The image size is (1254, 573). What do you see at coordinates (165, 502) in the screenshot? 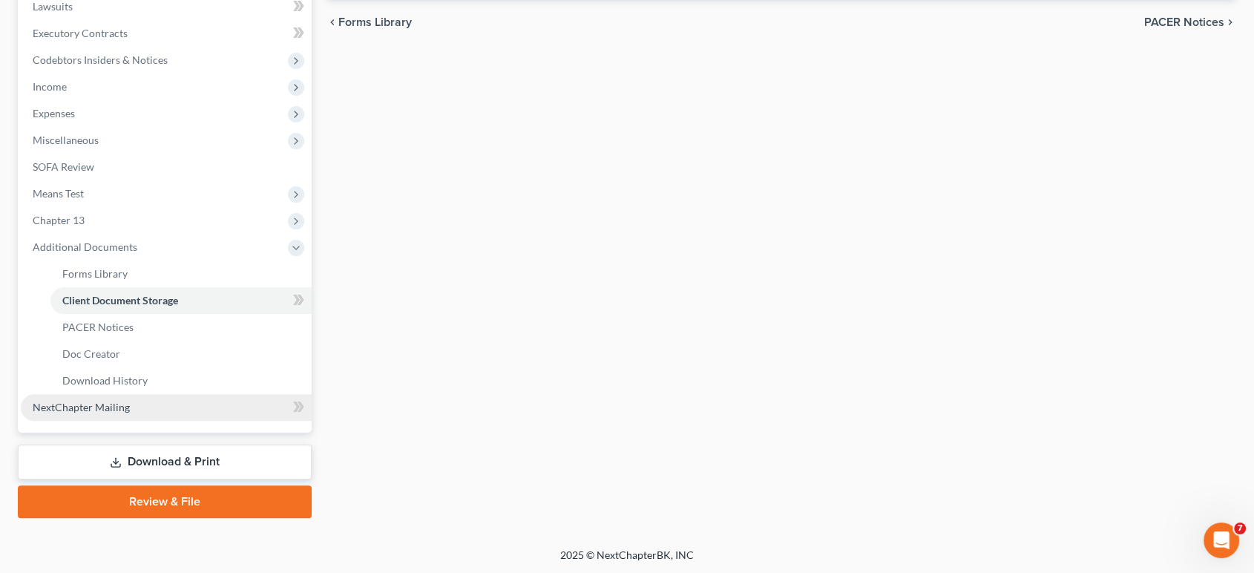
I see `a: Review & File` at bounding box center [165, 502].